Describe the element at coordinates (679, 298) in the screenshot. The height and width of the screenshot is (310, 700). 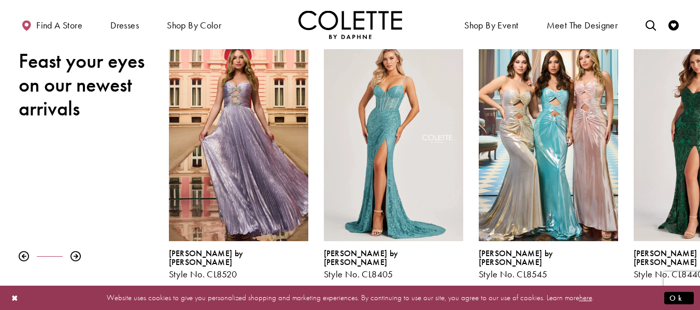
I see `button: Submit Dialog` at that location.